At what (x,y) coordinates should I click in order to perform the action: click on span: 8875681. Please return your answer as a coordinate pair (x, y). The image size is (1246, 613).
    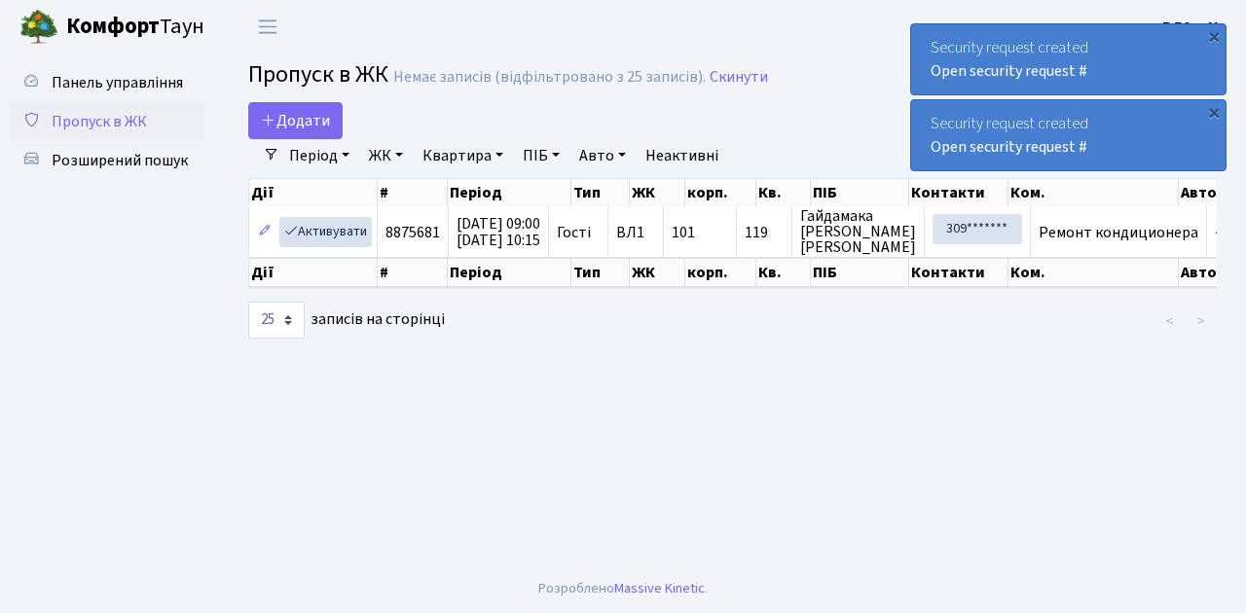
    Looking at the image, I should click on (413, 233).